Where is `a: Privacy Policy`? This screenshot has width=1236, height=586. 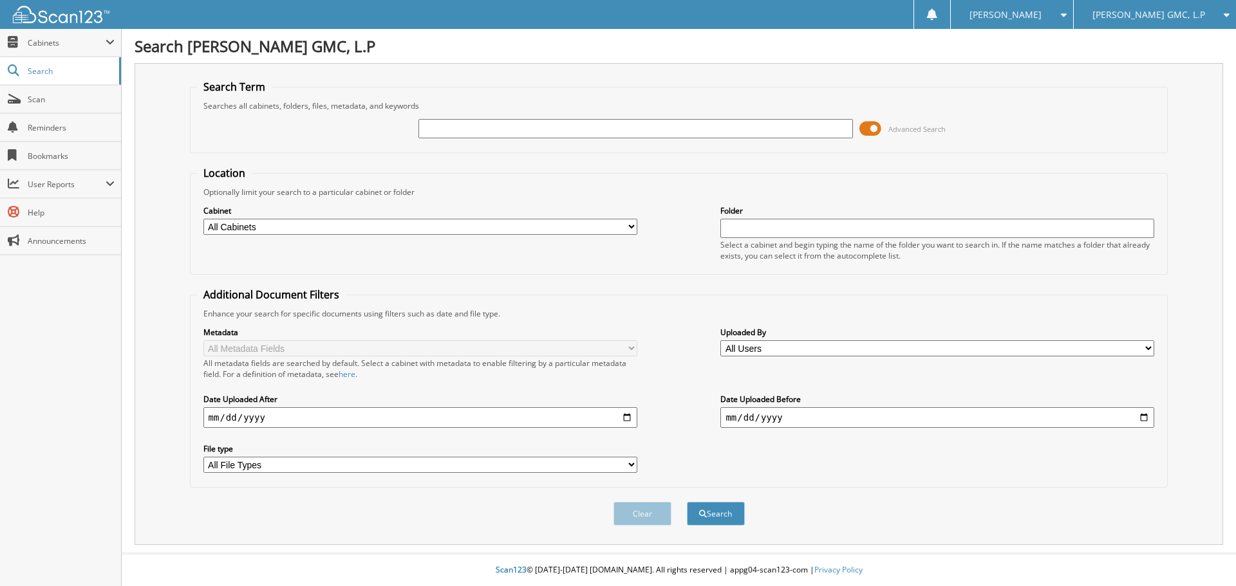 a: Privacy Policy is located at coordinates (838, 570).